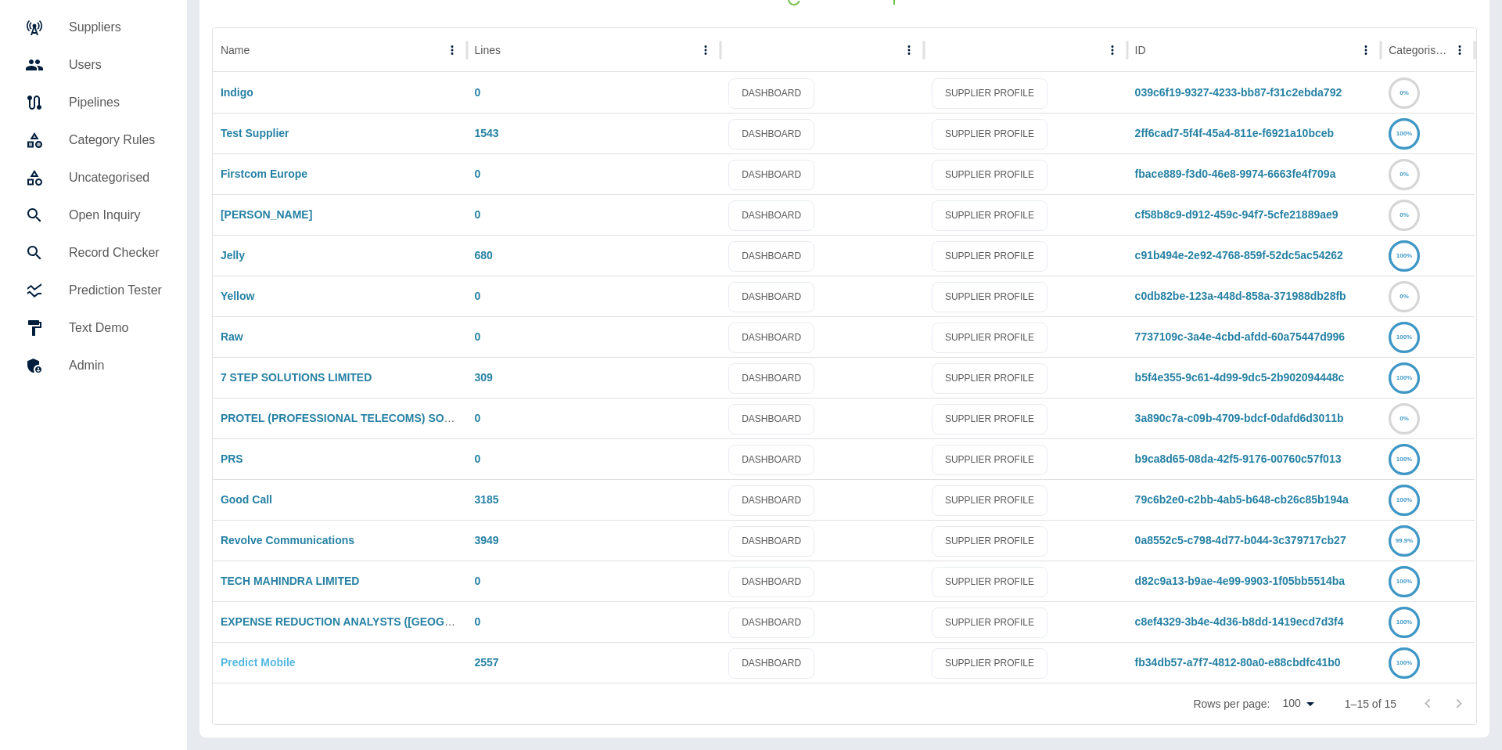 Image resolution: width=1502 pixels, height=750 pixels. Describe the element at coordinates (1239, 418) in the screenshot. I see `a: 3a890c7a-c09b-4709-bdcf-0dafd6d3011b` at that location.